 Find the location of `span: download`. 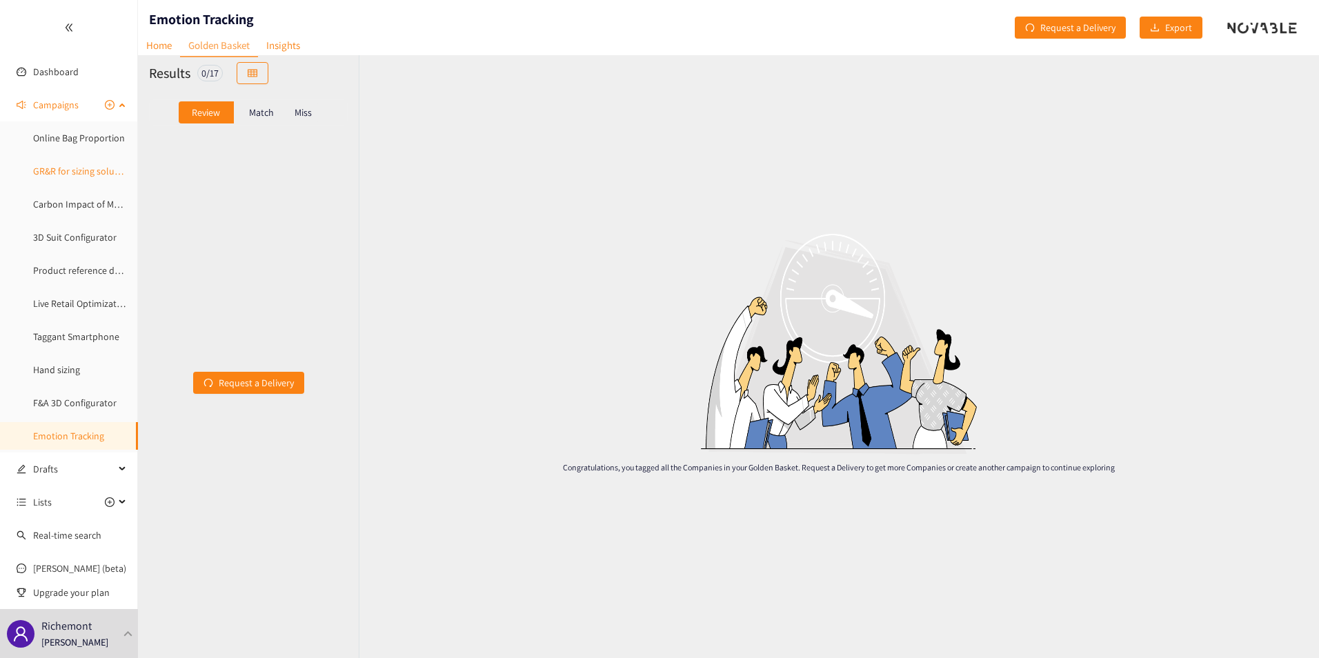

span: download is located at coordinates (1155, 28).